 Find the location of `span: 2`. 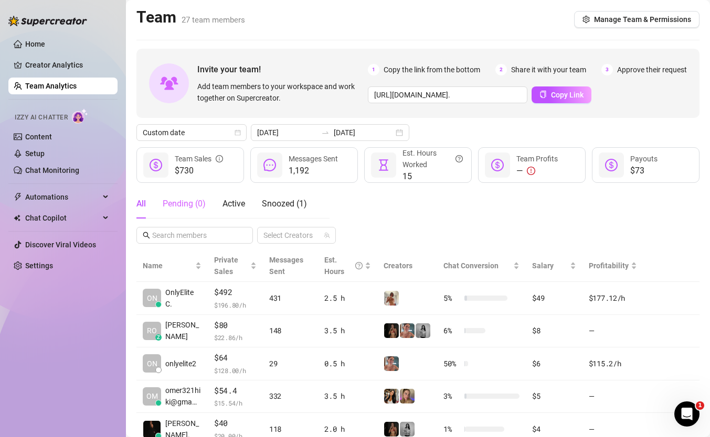

span: 2 is located at coordinates (501, 70).